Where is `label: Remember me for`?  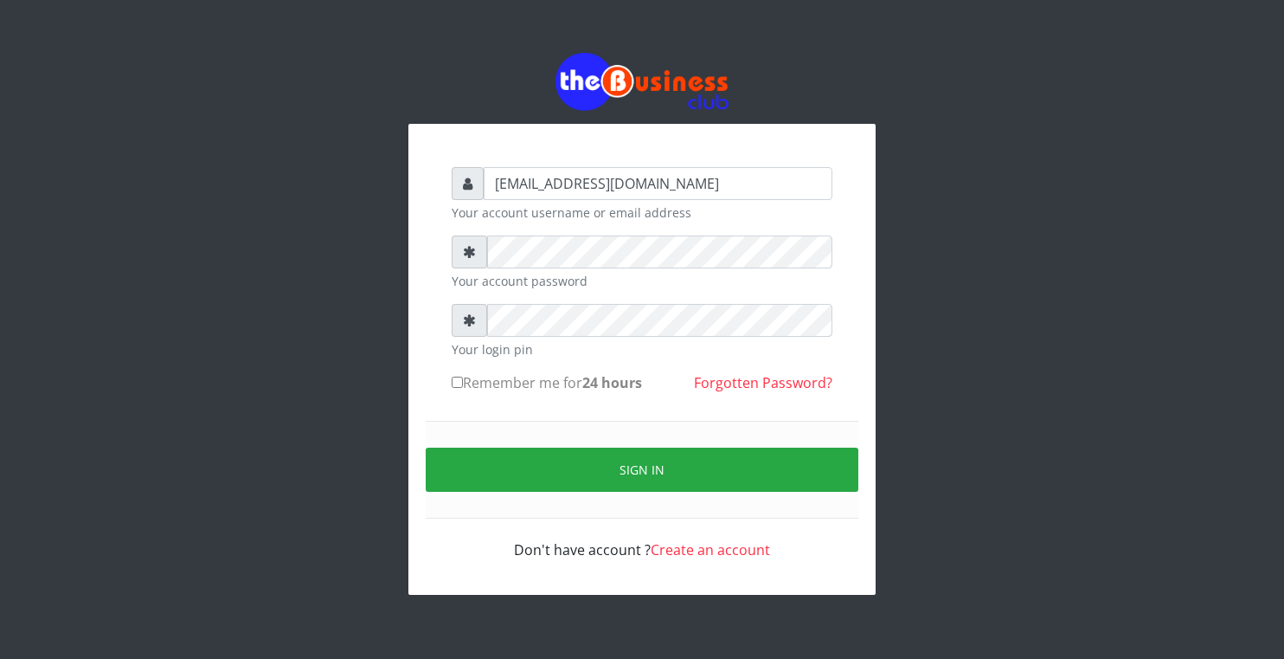 label: Remember me for is located at coordinates (547, 383).